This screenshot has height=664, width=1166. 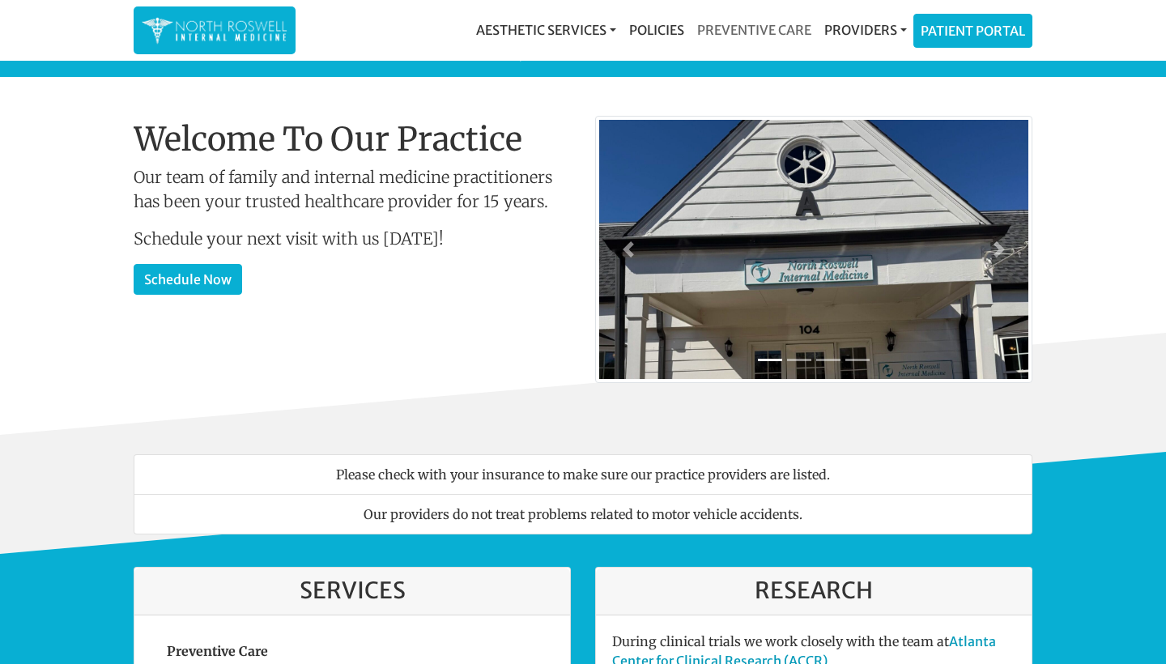 What do you see at coordinates (814, 591) in the screenshot?
I see `h3: Research` at bounding box center [814, 591].